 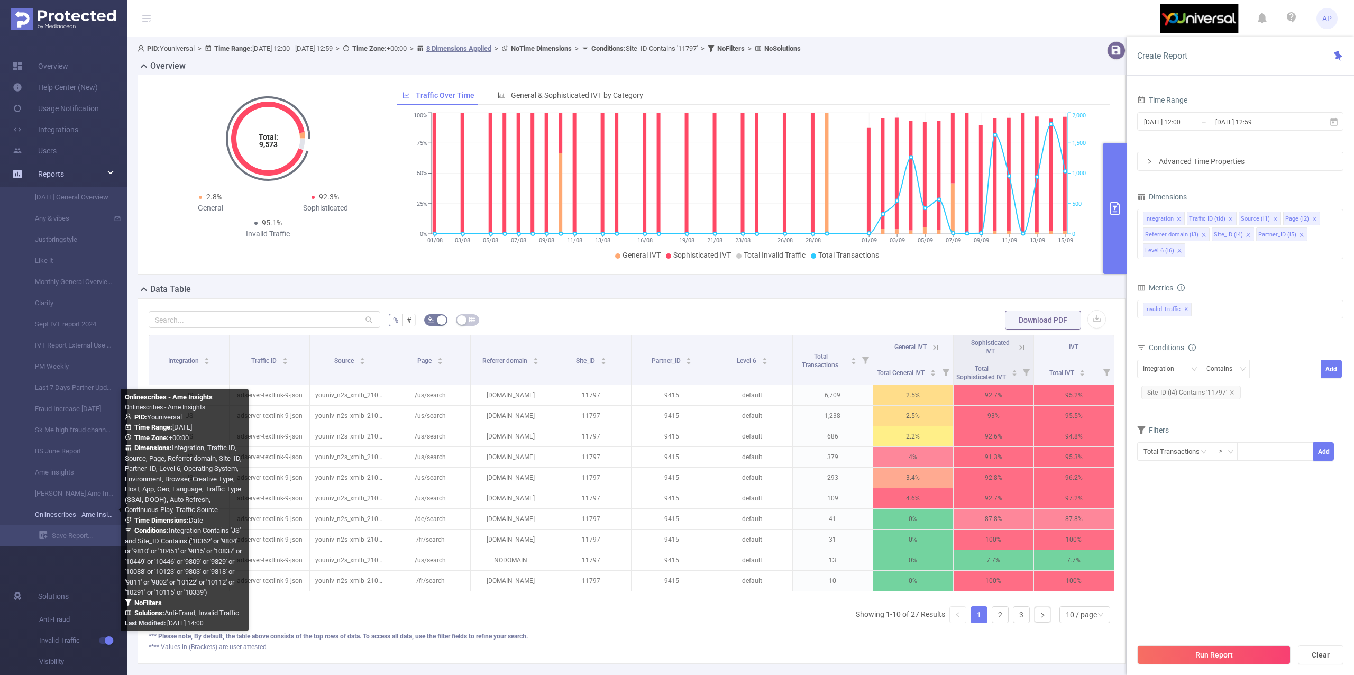 I want to click on span: Conditions, so click(x=1172, y=348).